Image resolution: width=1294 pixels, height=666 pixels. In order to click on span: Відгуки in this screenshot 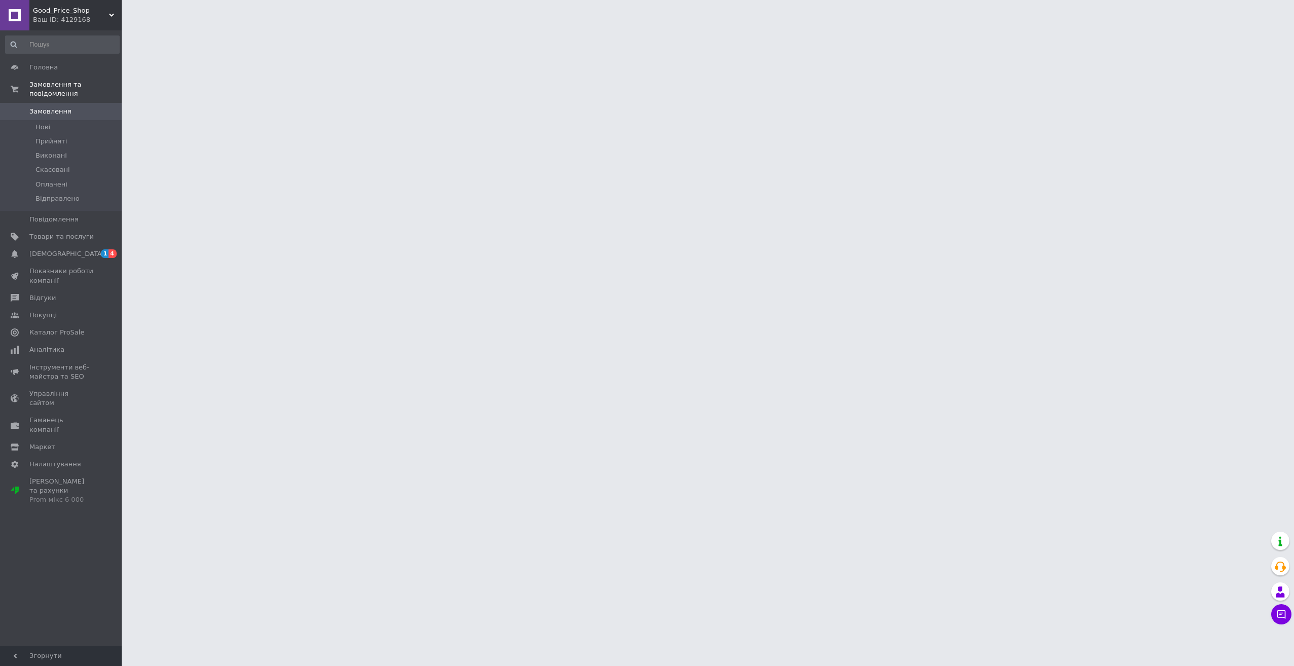, I will do `click(43, 298)`.